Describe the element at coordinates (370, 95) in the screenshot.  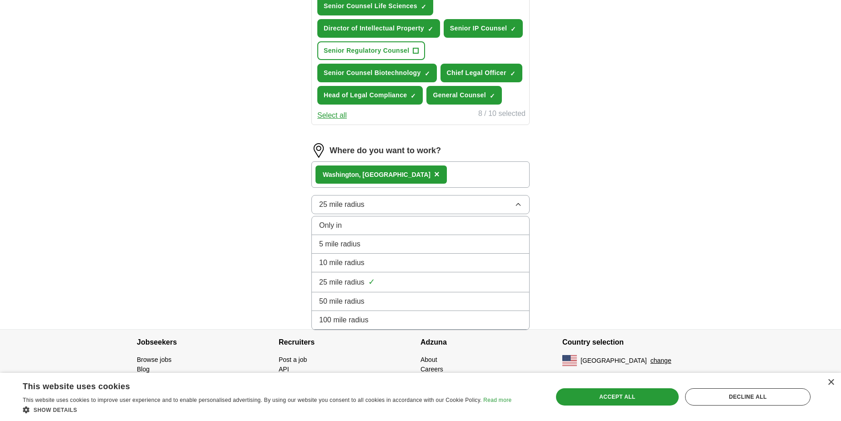
I see `button: Head of Legal Compliance✓` at that location.